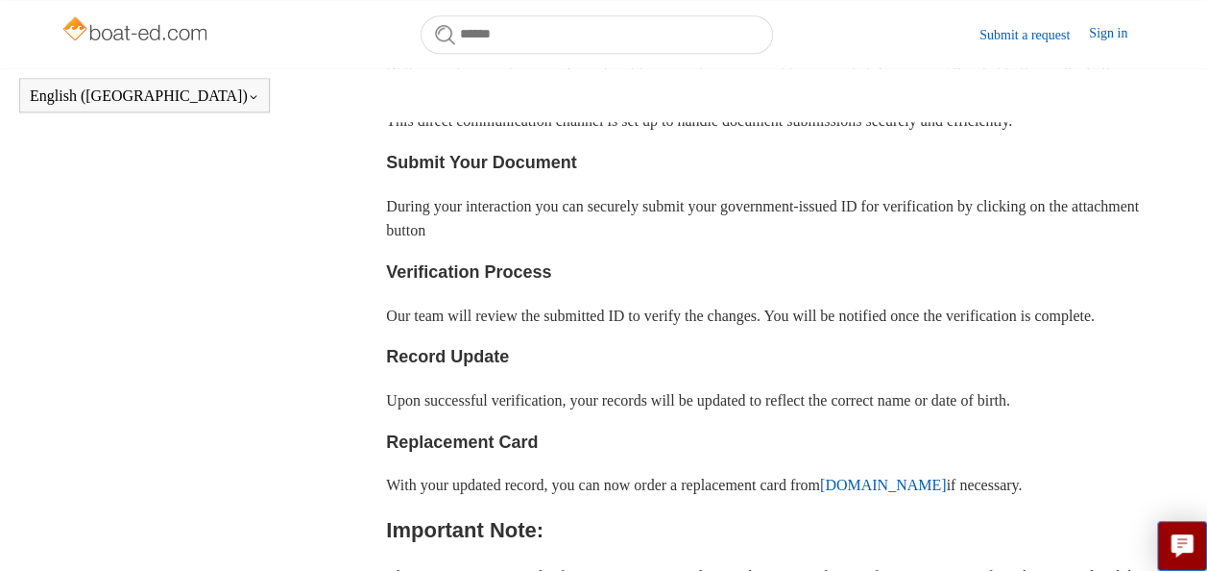 The width and height of the screenshot is (1207, 571). Describe the element at coordinates (766, 529) in the screenshot. I see `h2: Important Note:` at that location.